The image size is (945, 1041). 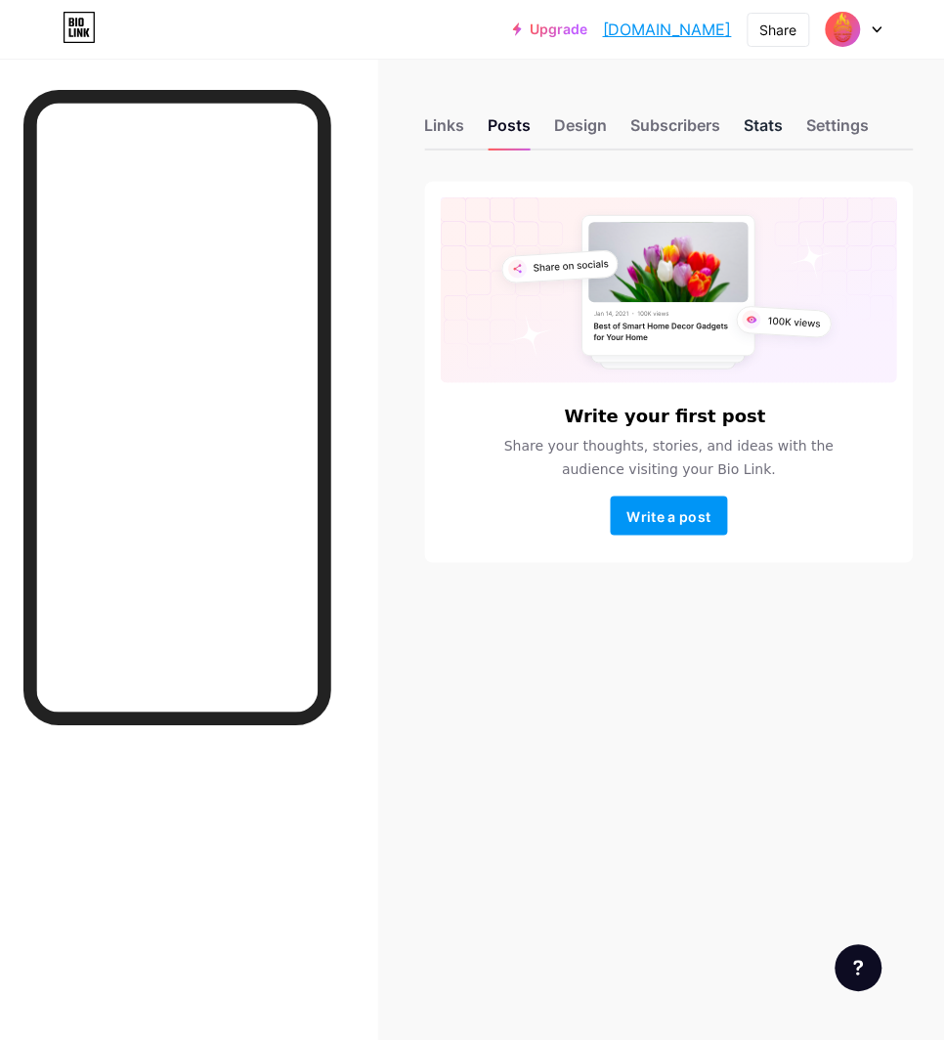 I want to click on div: Links, so click(x=445, y=131).